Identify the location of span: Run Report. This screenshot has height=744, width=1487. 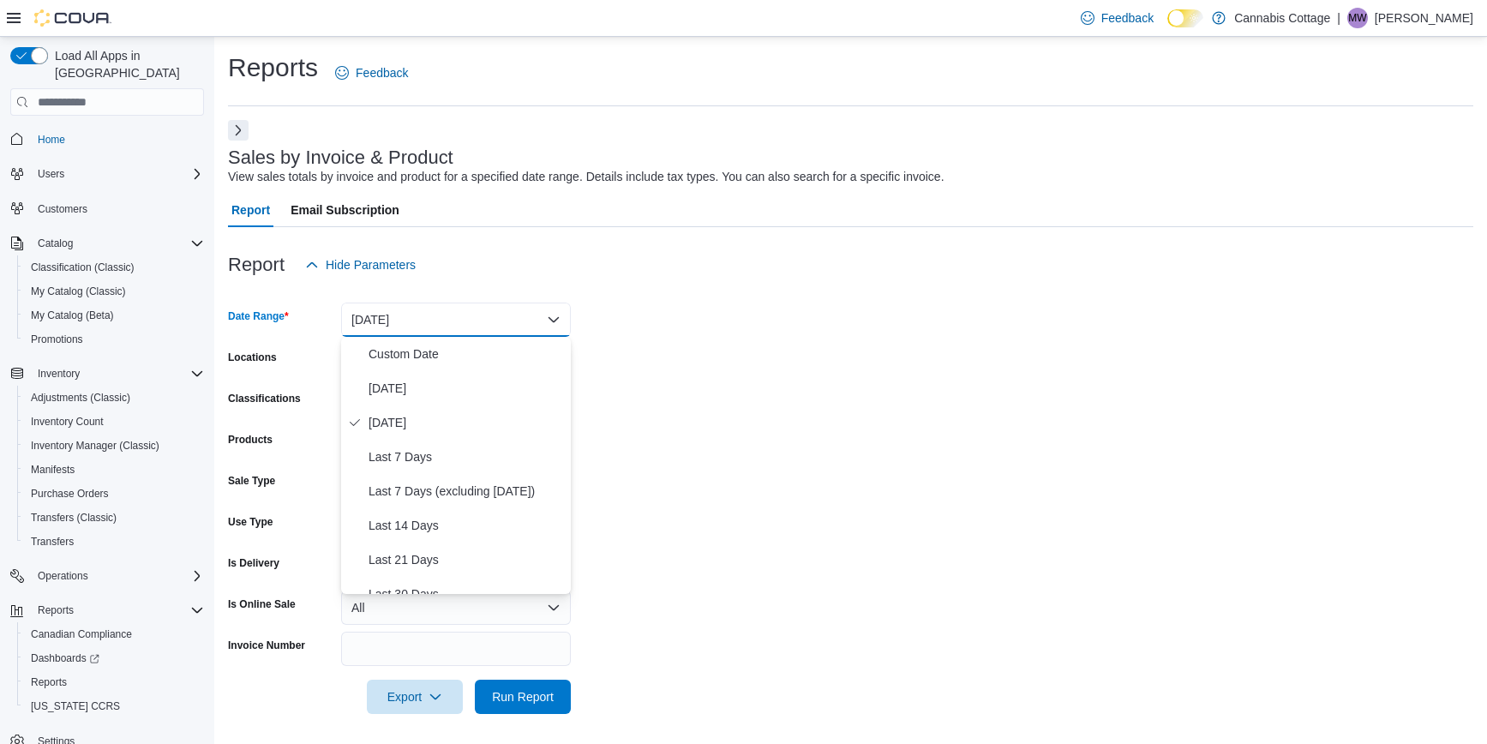
(523, 697).